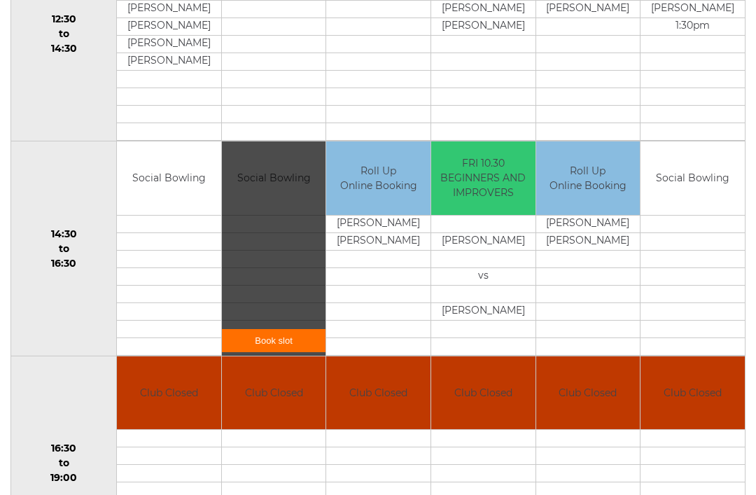 This screenshot has width=756, height=495. What do you see at coordinates (64, 248) in the screenshot?
I see `td: 14:30 to 16:30` at bounding box center [64, 248].